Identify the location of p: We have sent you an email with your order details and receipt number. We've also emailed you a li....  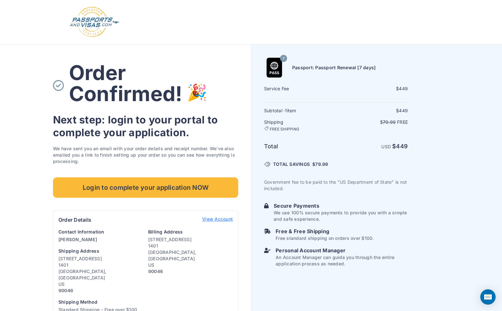
(146, 155).